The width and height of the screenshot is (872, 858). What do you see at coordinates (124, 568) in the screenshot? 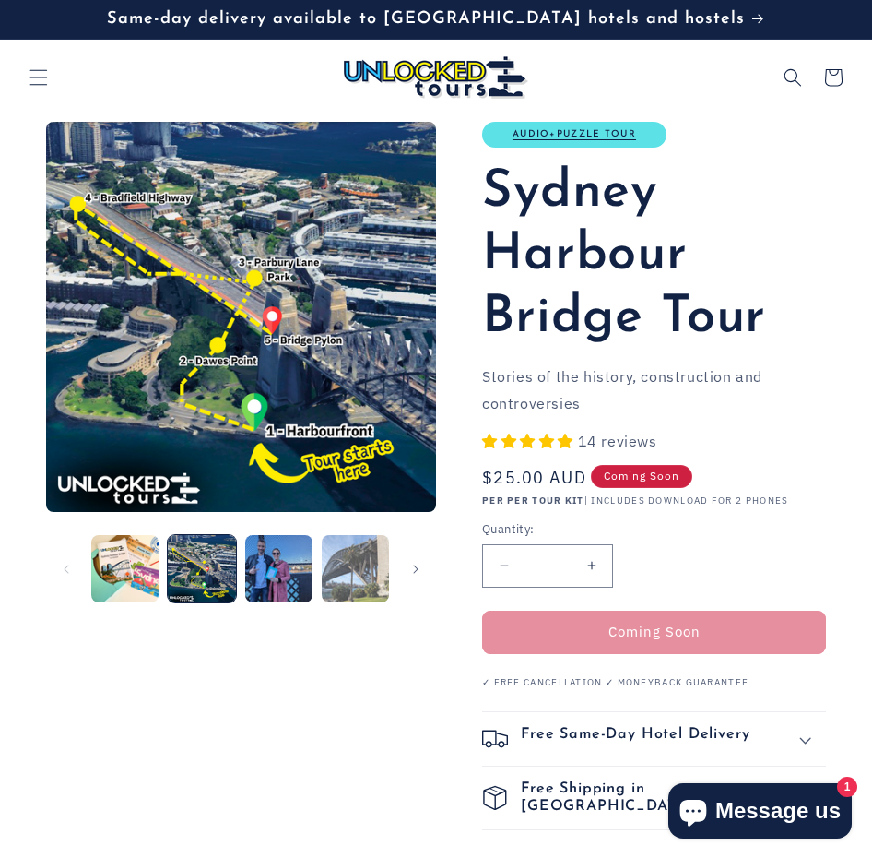
I see `button: Load image 1 in gallery view` at bounding box center [124, 568].